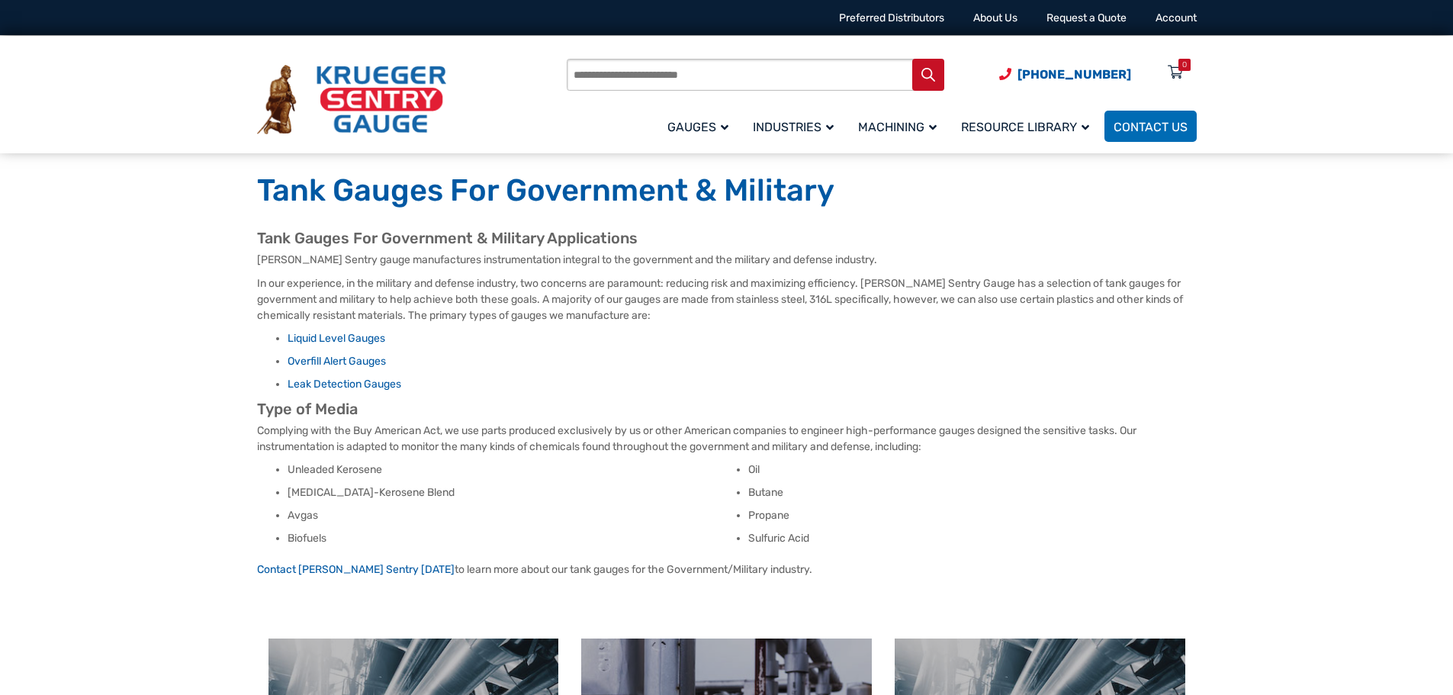 This screenshot has width=1453, height=695. Describe the element at coordinates (344, 384) in the screenshot. I see `a: Leak Detection Gauges` at that location.